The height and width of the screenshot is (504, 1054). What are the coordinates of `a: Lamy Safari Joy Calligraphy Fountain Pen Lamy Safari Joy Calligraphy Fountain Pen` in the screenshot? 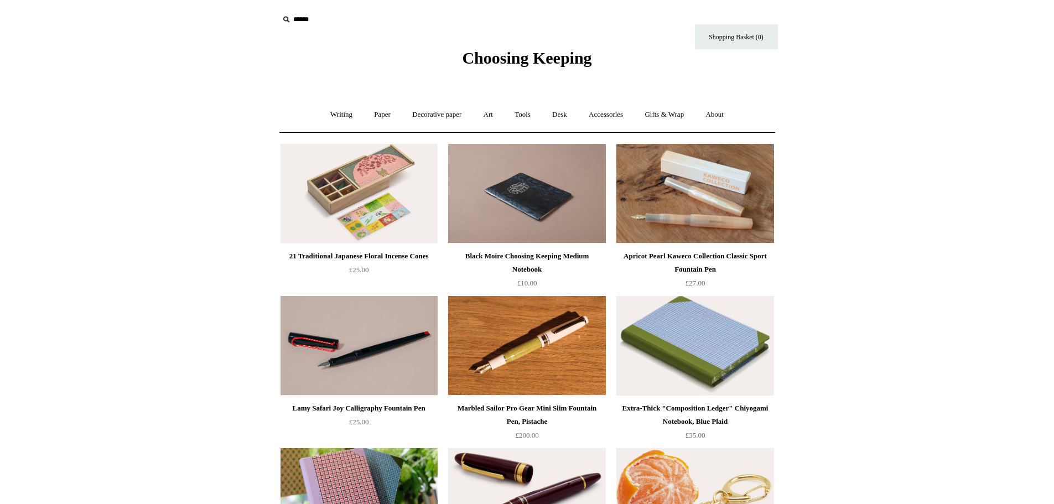 It's located at (359, 346).